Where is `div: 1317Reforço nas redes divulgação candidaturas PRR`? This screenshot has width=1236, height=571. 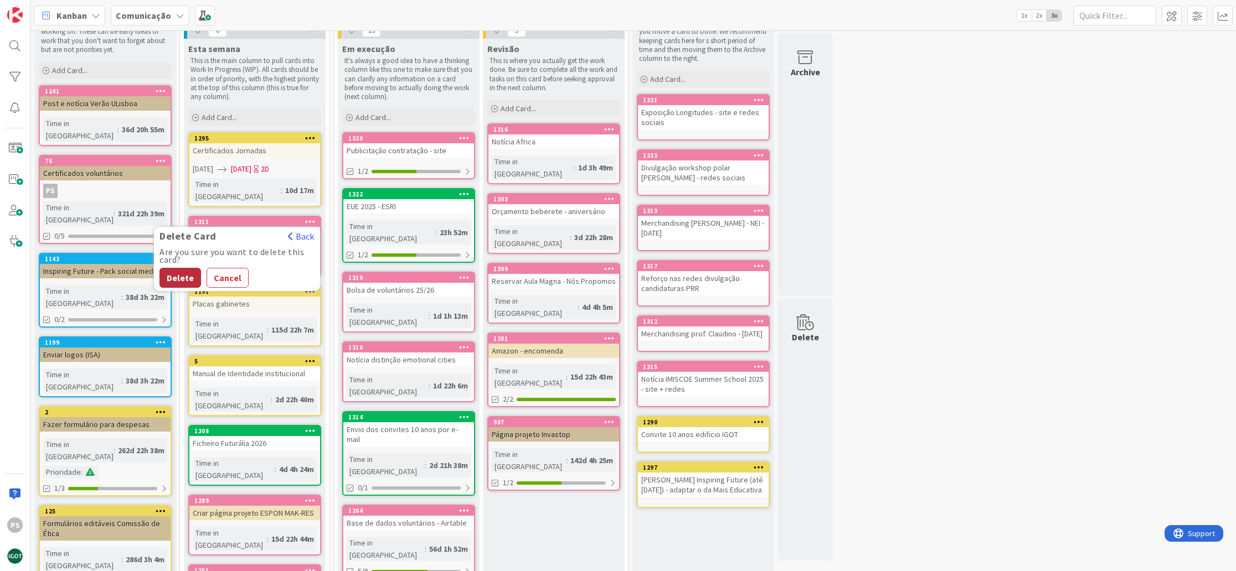 div: 1317Reforço nas redes divulgação candidaturas PRR is located at coordinates (703, 278).